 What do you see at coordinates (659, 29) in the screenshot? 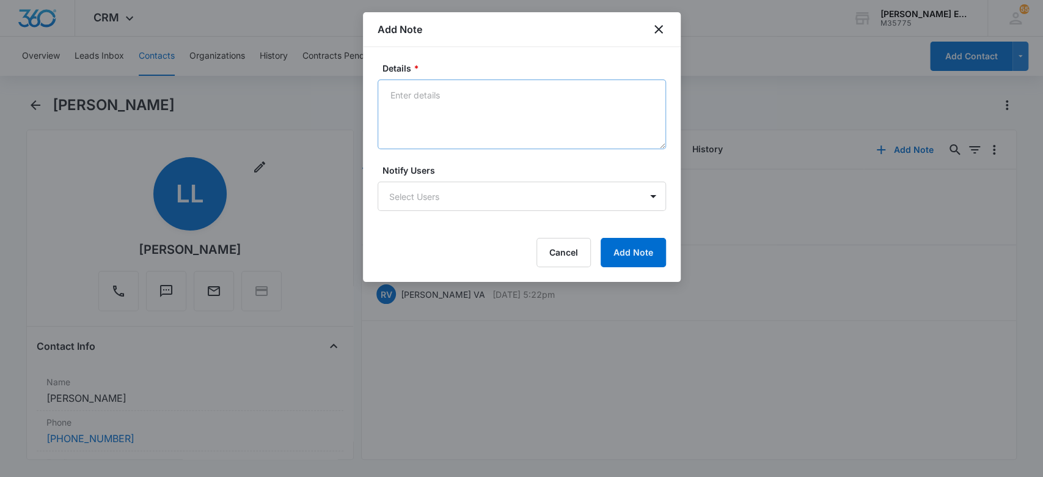
I see `button: close` at bounding box center [659, 29].